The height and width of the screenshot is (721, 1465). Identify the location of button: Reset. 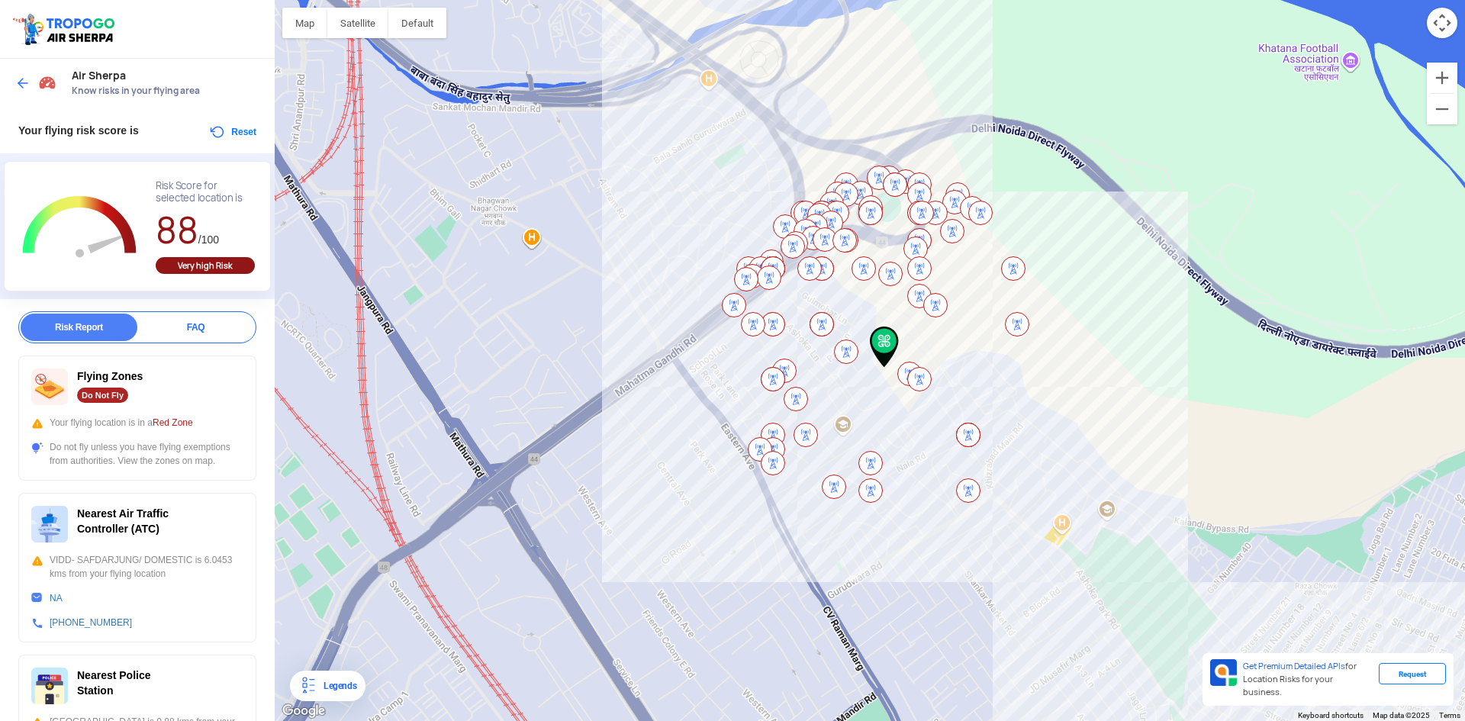
(232, 132).